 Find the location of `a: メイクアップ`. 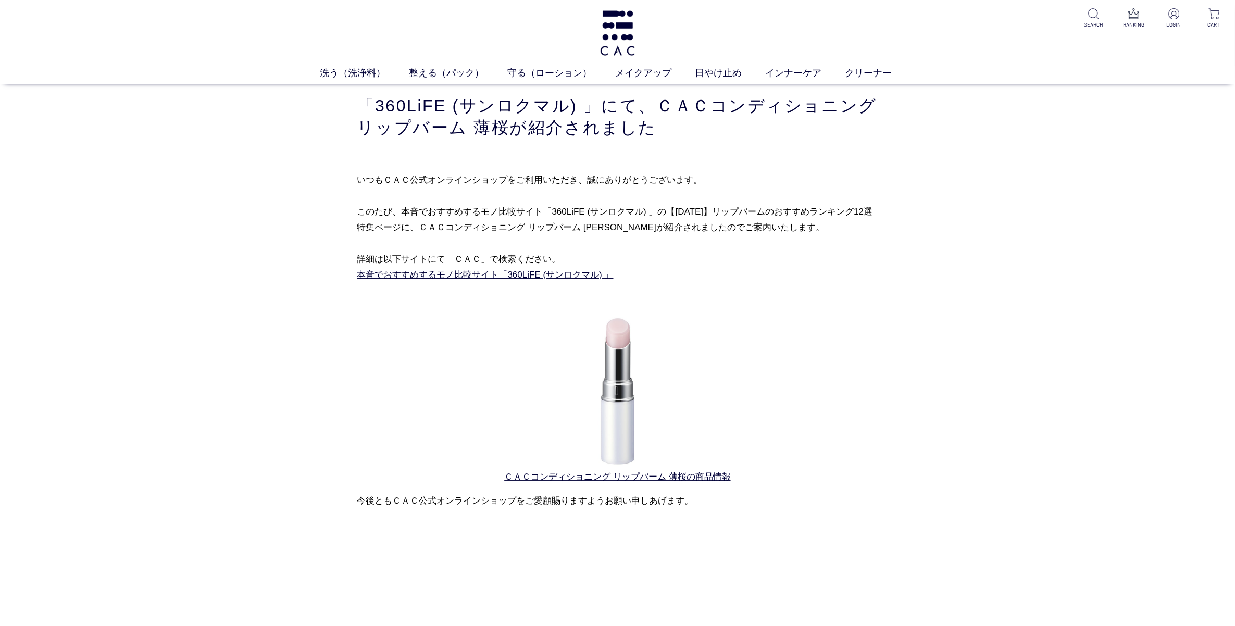

a: メイクアップ is located at coordinates (655, 73).